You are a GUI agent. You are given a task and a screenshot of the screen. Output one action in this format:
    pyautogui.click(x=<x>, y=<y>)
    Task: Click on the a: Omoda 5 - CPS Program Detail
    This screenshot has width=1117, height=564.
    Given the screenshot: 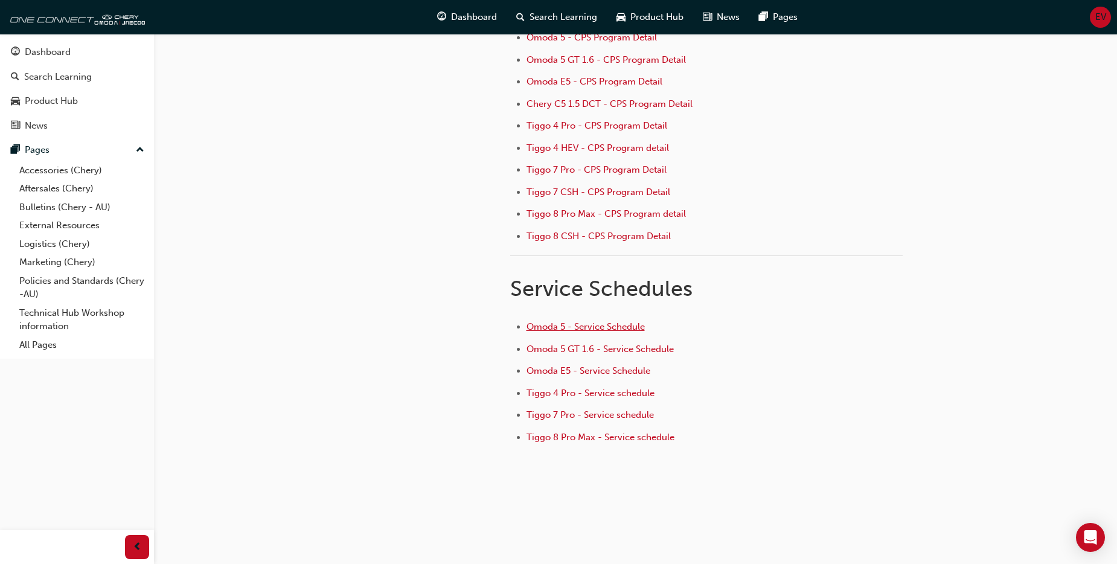 What is the action you would take?
    pyautogui.click(x=592, y=37)
    